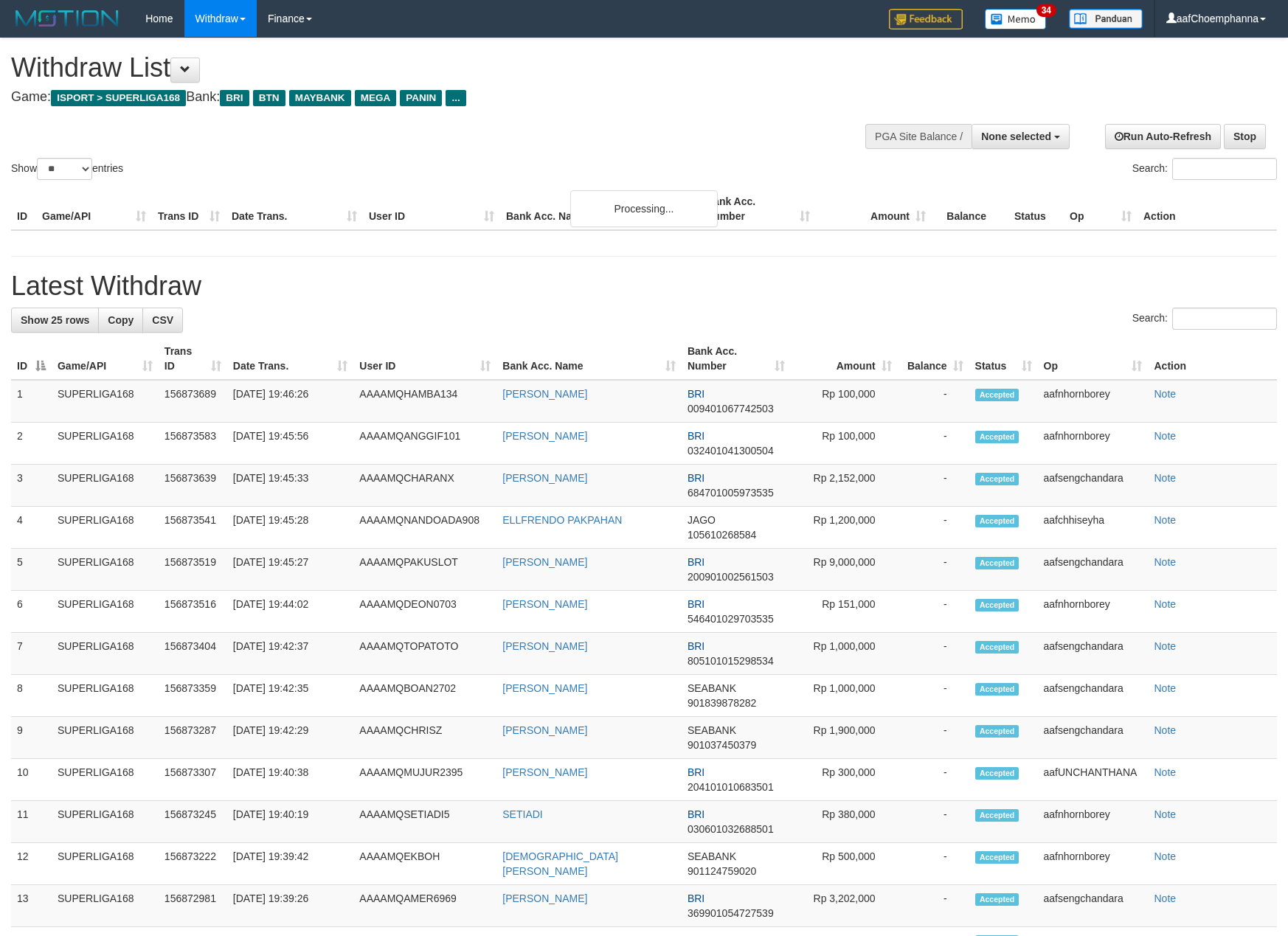 The height and width of the screenshot is (936, 1288). I want to click on div: PGA Site Balance /, so click(918, 136).